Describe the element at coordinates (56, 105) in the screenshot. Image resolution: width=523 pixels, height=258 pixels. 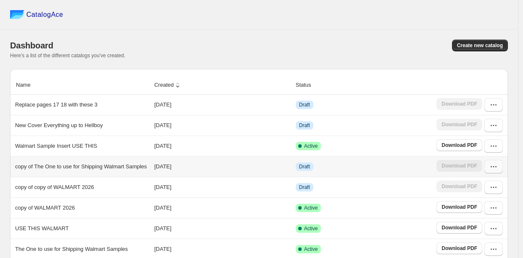
I see `p: Replace pages 17 18 with these 3` at that location.